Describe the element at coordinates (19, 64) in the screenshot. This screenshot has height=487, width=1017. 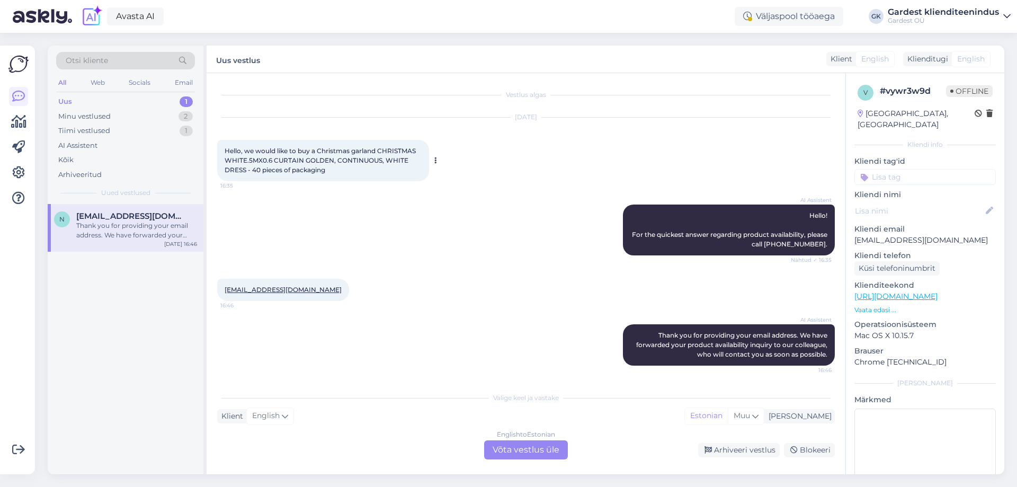
I see `img: Askly Logo` at that location.